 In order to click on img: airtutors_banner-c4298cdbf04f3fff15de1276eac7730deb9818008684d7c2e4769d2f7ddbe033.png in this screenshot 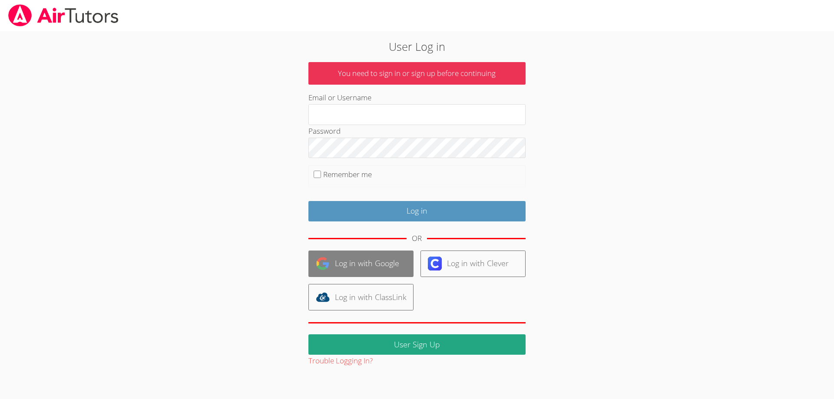, I will do `click(63, 15)`.